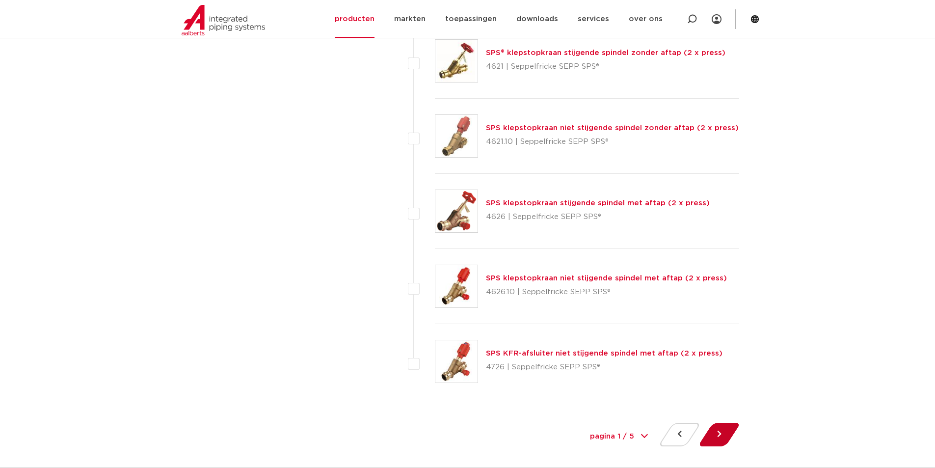  Describe the element at coordinates (456, 61) in the screenshot. I see `img: Thumbnail for SPS® klepstopkraan stijgende spindel zonder aftap (2 x press)` at that location.